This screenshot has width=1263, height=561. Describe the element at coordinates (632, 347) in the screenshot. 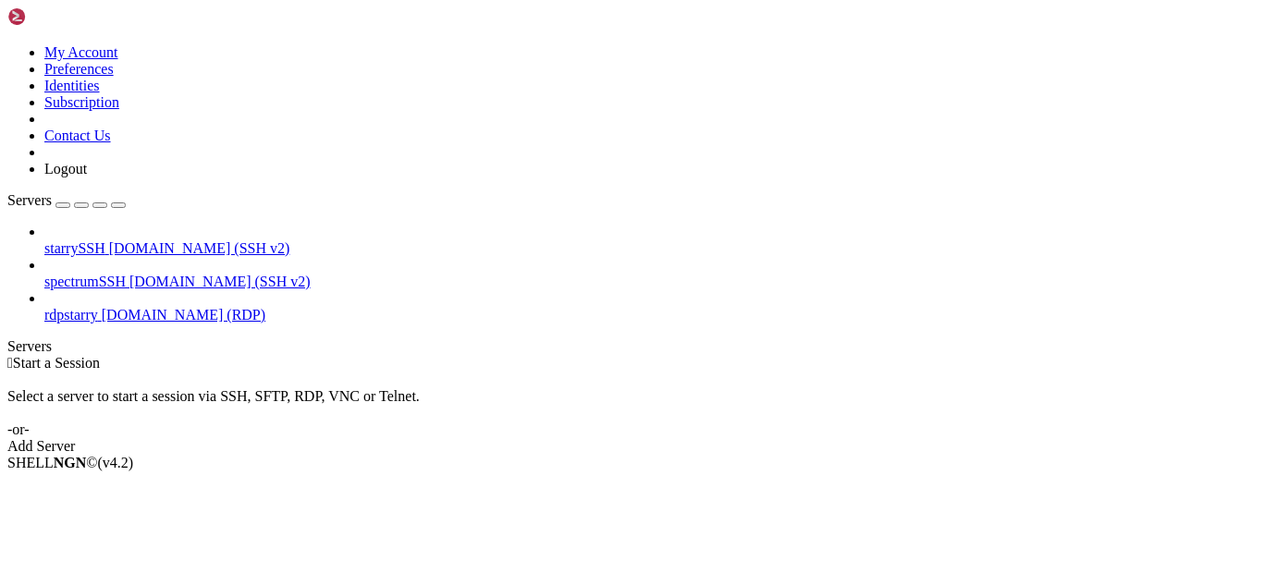

I see `div: Servers` at that location.